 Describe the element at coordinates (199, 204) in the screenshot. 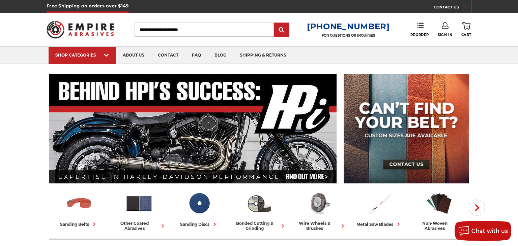

I see `img: Sanding Discs` at that location.